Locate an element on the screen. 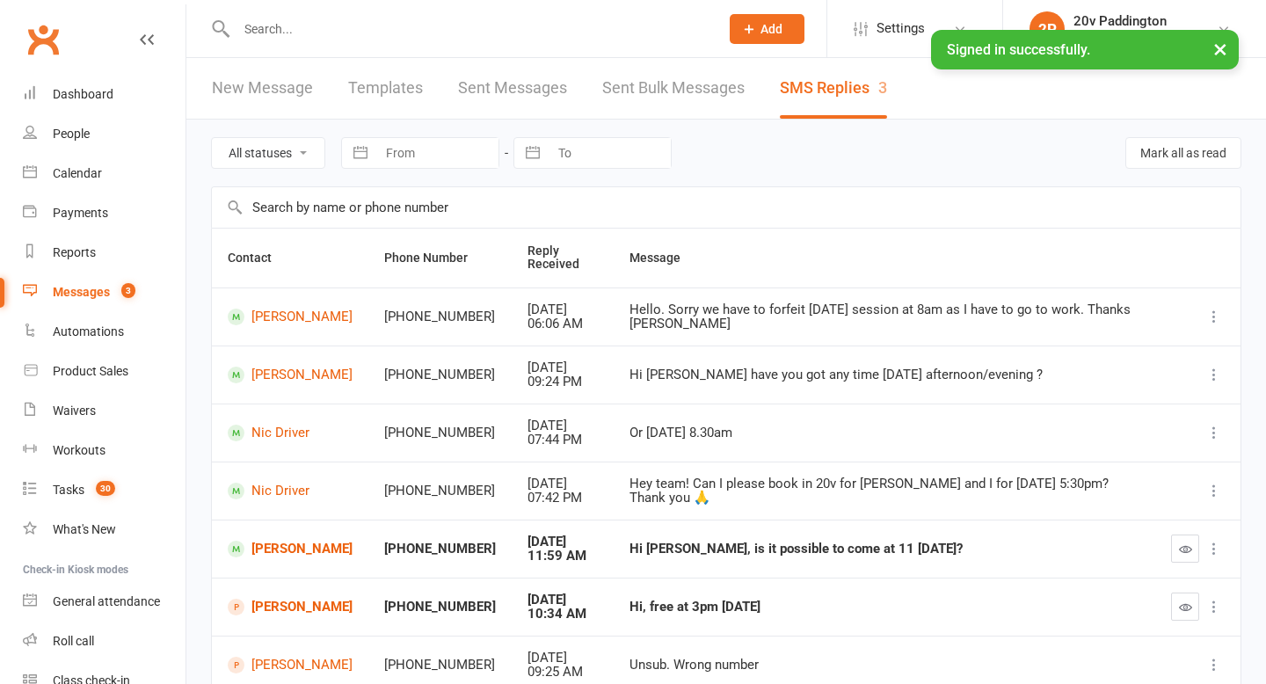 The image size is (1266, 684). a: Workouts is located at coordinates (104, 450).